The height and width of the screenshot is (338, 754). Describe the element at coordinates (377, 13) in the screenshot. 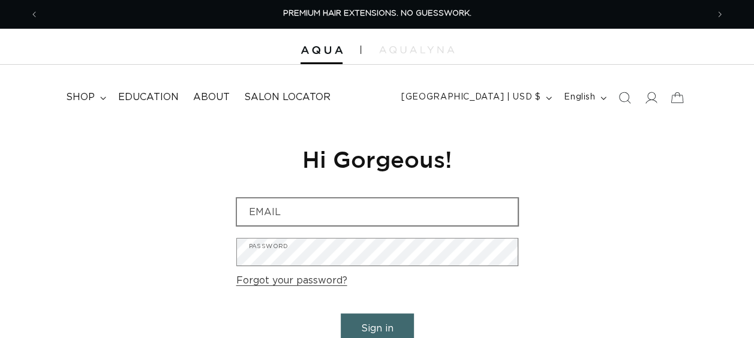

I see `span: PREMIUM HAIR EXTENSIONS. NO GUESSWORK.` at that location.